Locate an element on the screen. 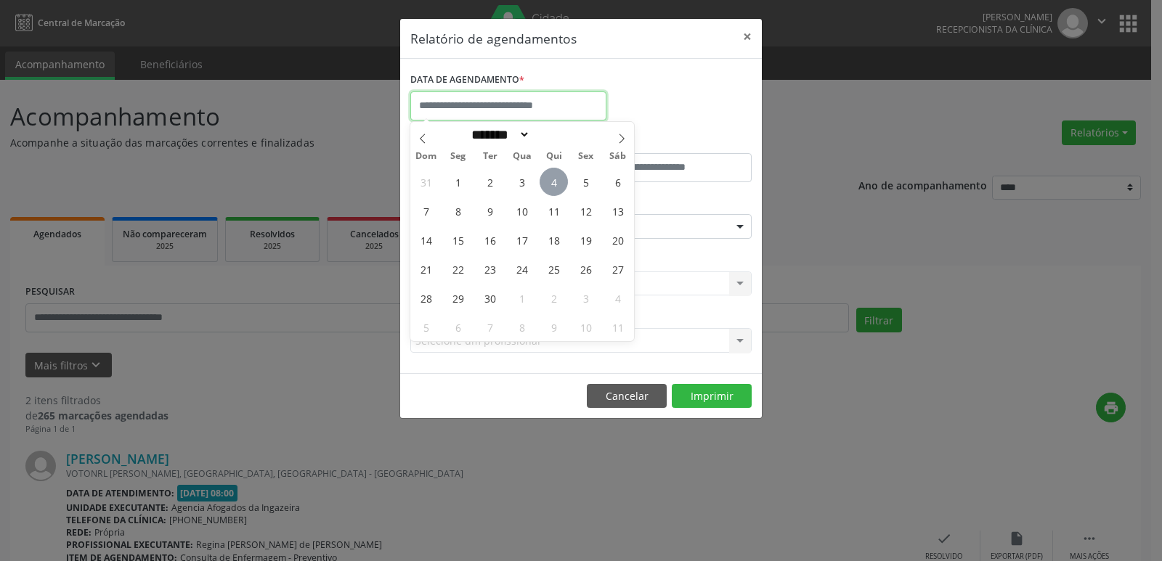  span: Setembro 3, 2025 is located at coordinates (521, 182).